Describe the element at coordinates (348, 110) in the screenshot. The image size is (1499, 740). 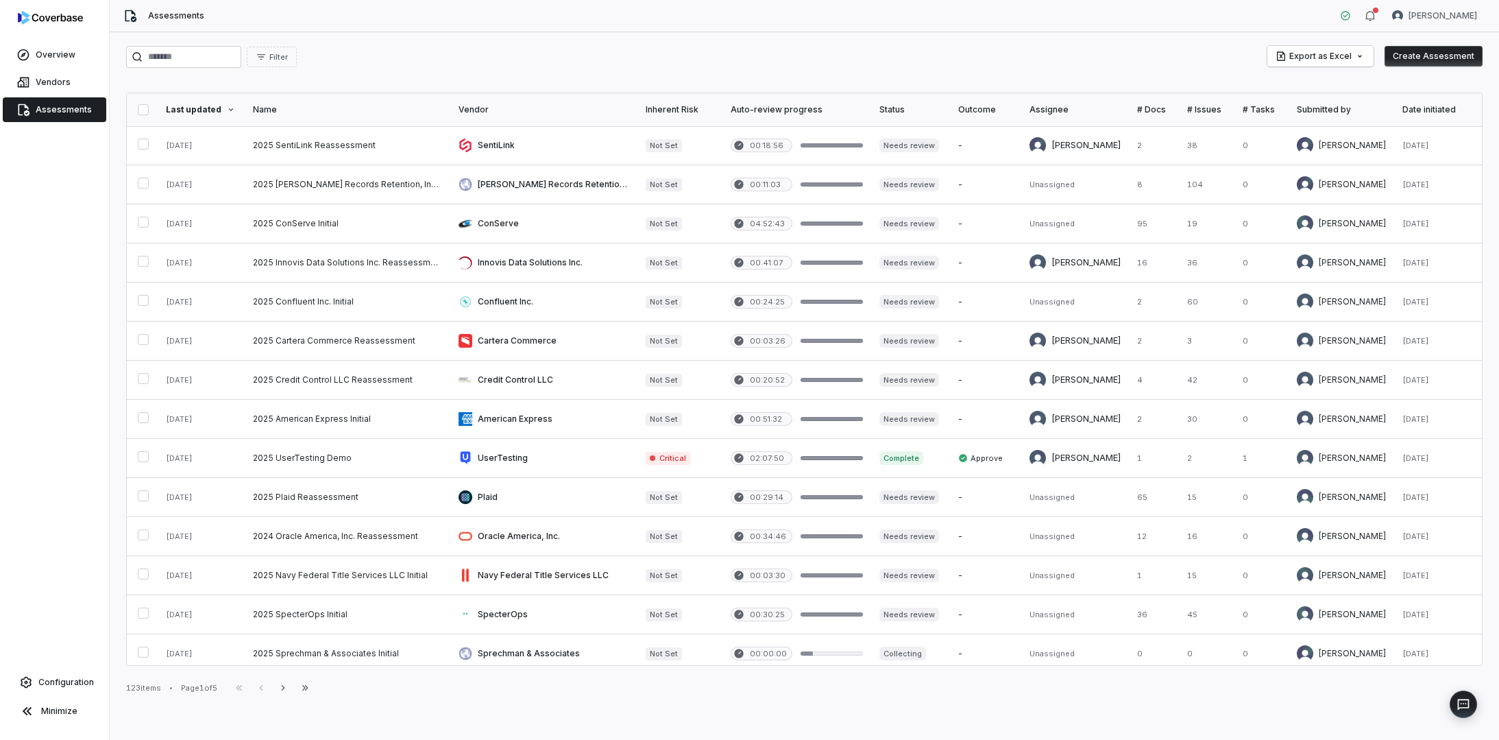
I see `div: Name` at that location.